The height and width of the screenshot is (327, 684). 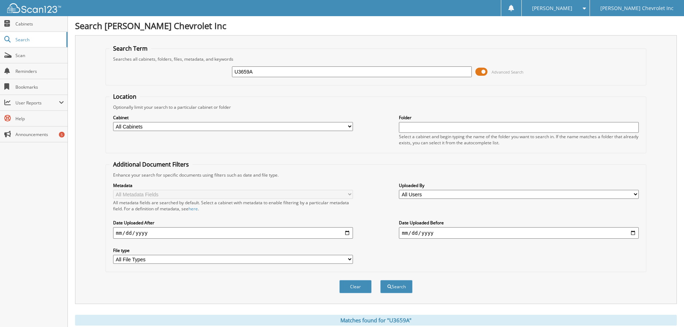 What do you see at coordinates (397, 287) in the screenshot?
I see `button: Search` at bounding box center [397, 287].